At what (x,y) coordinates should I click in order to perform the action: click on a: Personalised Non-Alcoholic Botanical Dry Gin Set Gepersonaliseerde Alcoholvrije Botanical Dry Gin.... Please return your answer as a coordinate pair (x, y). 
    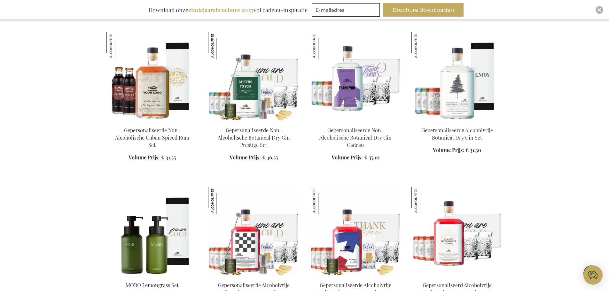
    Looking at the image, I should click on (457, 122).